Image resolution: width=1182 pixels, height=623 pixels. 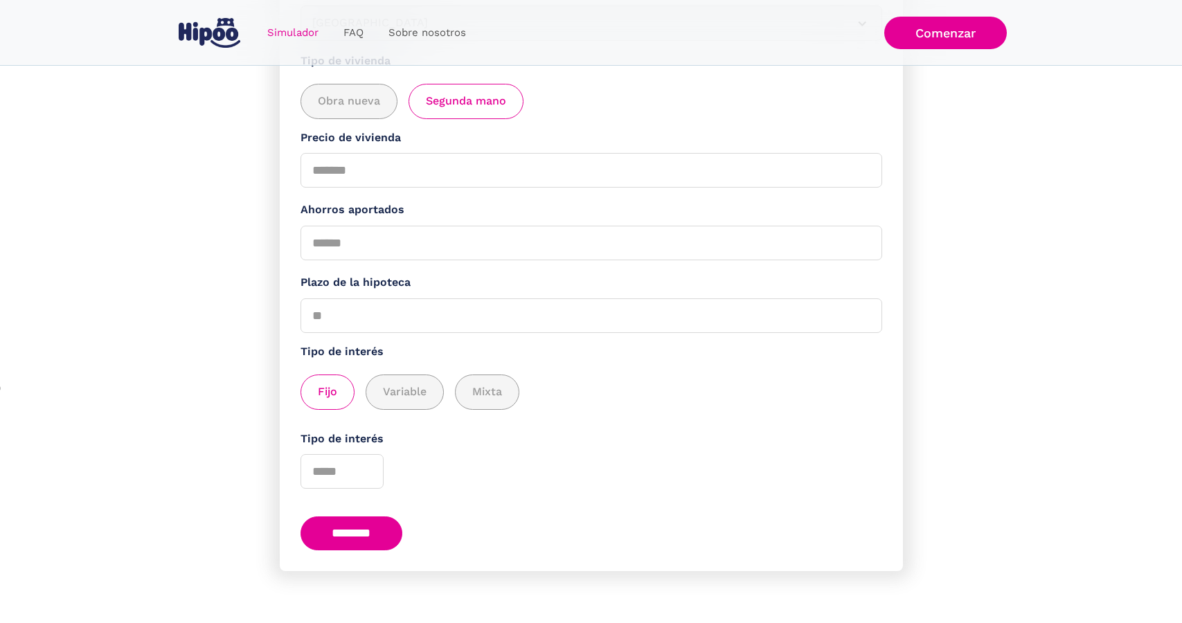 I want to click on a: home, so click(x=210, y=33).